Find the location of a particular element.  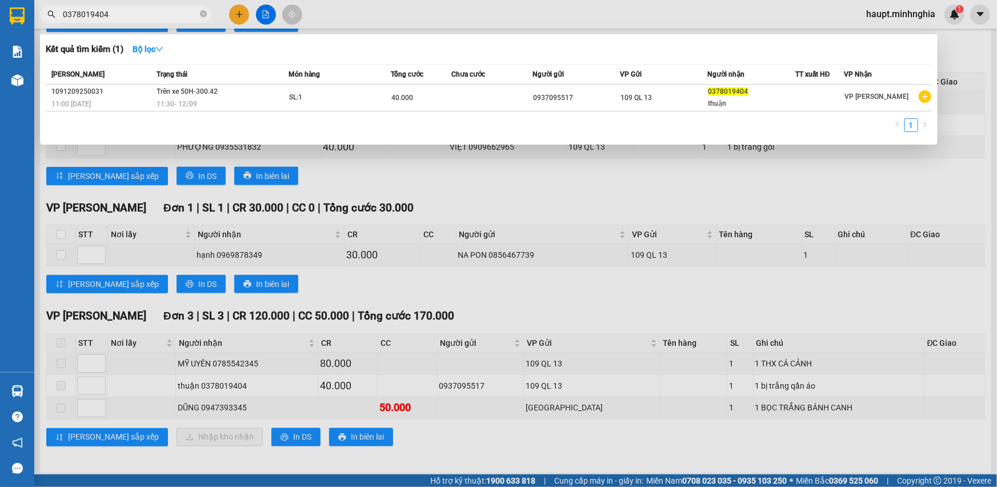

span: close-circle is located at coordinates (203, 14).